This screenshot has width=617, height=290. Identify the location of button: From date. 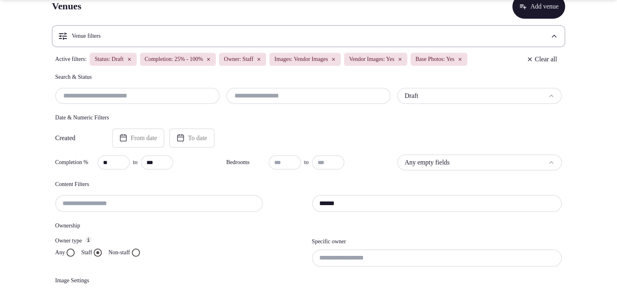
(138, 138).